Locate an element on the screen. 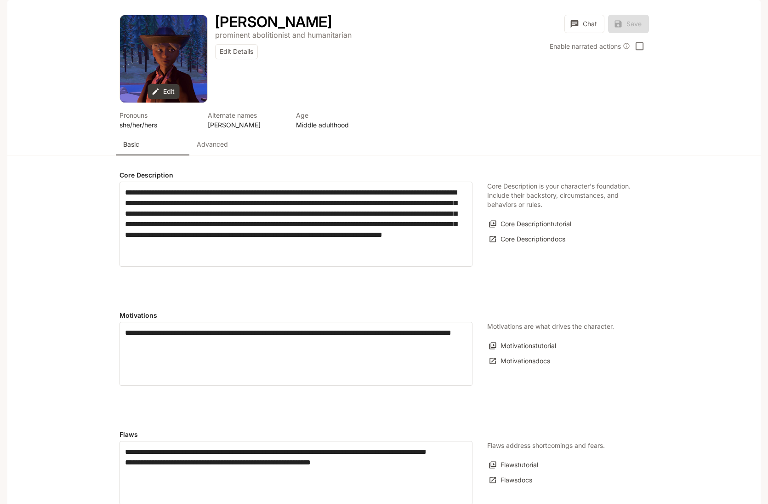 The width and height of the screenshot is (768, 504). button: Edit is located at coordinates (163, 92).